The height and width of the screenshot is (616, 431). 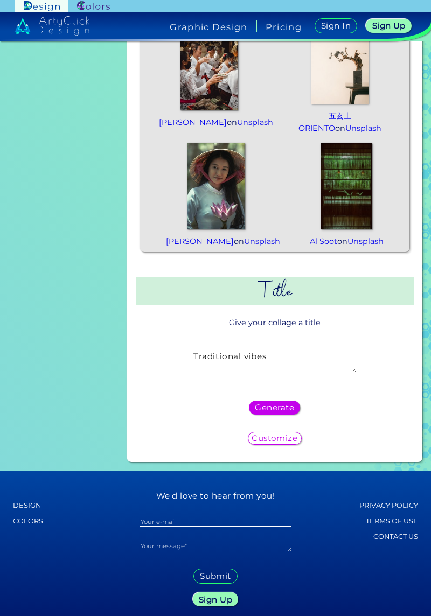 I want to click on a: Sign In, so click(x=336, y=26).